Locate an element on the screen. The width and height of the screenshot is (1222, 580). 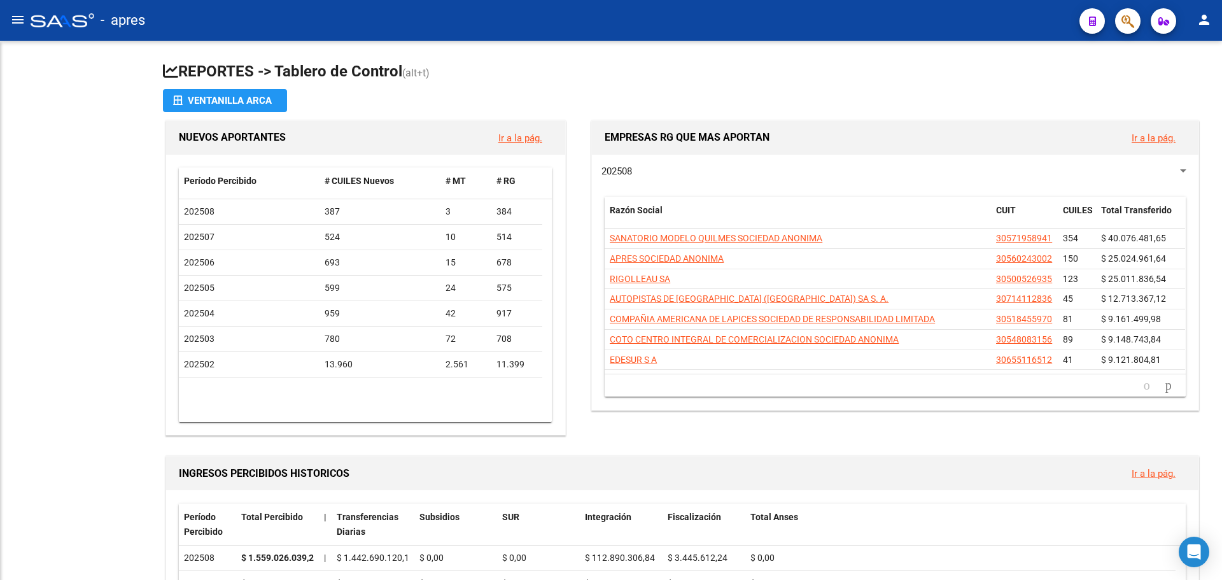
span: 202506 is located at coordinates (199, 262).